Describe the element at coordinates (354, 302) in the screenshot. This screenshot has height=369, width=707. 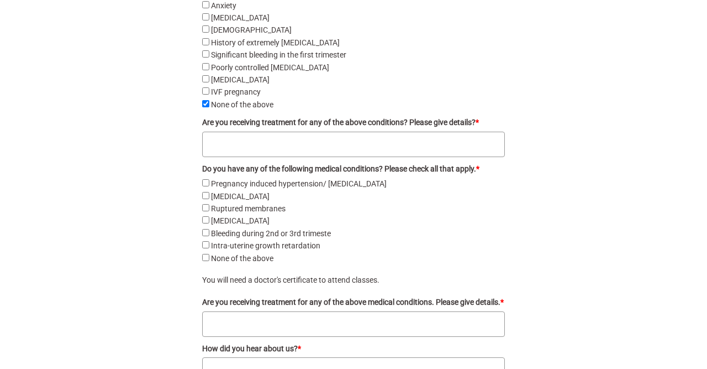
I see `label: Are you receiving treatment for any of the above medical conditions. Please give details.` at that location.